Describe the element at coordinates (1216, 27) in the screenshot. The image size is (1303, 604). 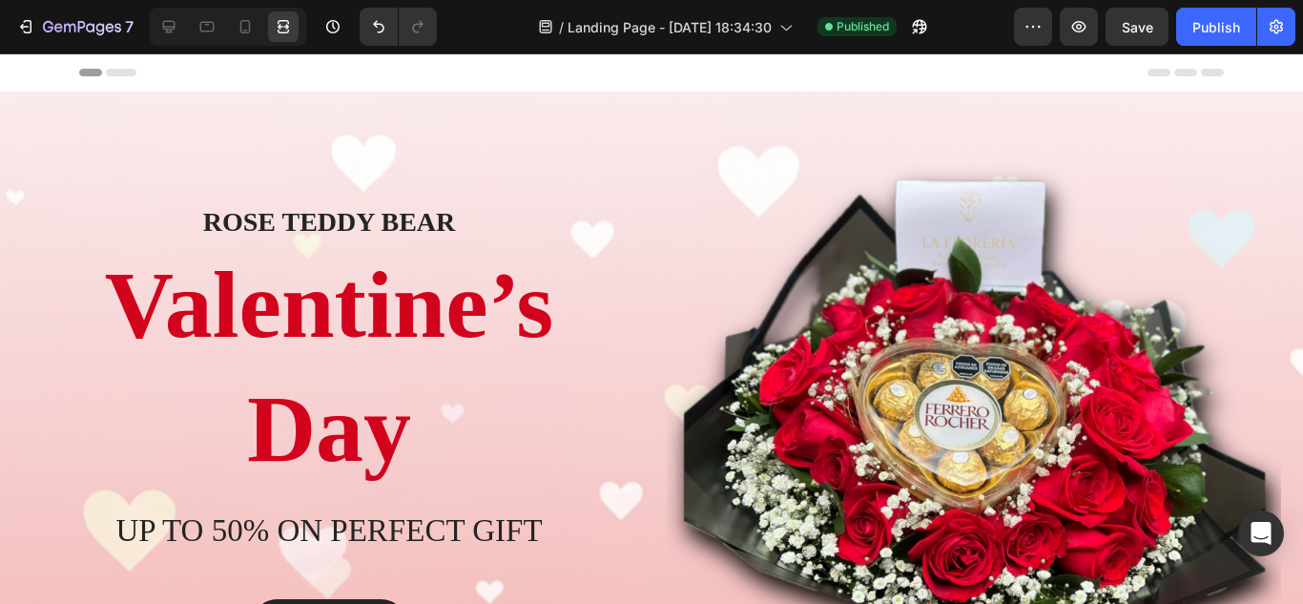
I see `div: Publish` at that location.